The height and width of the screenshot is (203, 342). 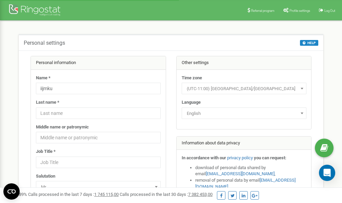 I want to click on span: Referral program, so click(x=263, y=11).